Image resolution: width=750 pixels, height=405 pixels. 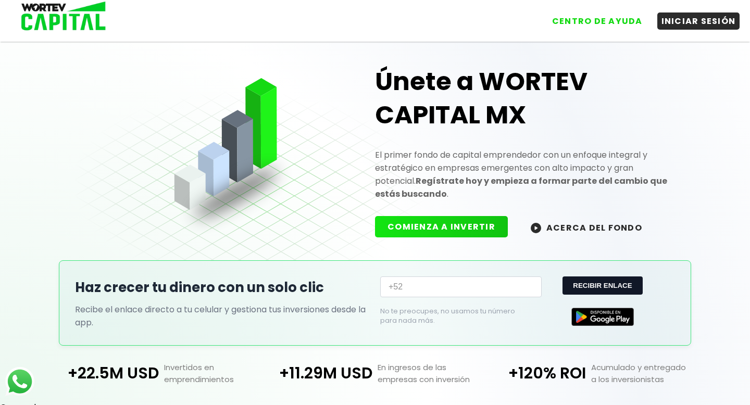 I want to click on a: COMIENZA A INVERTIR, so click(x=446, y=226).